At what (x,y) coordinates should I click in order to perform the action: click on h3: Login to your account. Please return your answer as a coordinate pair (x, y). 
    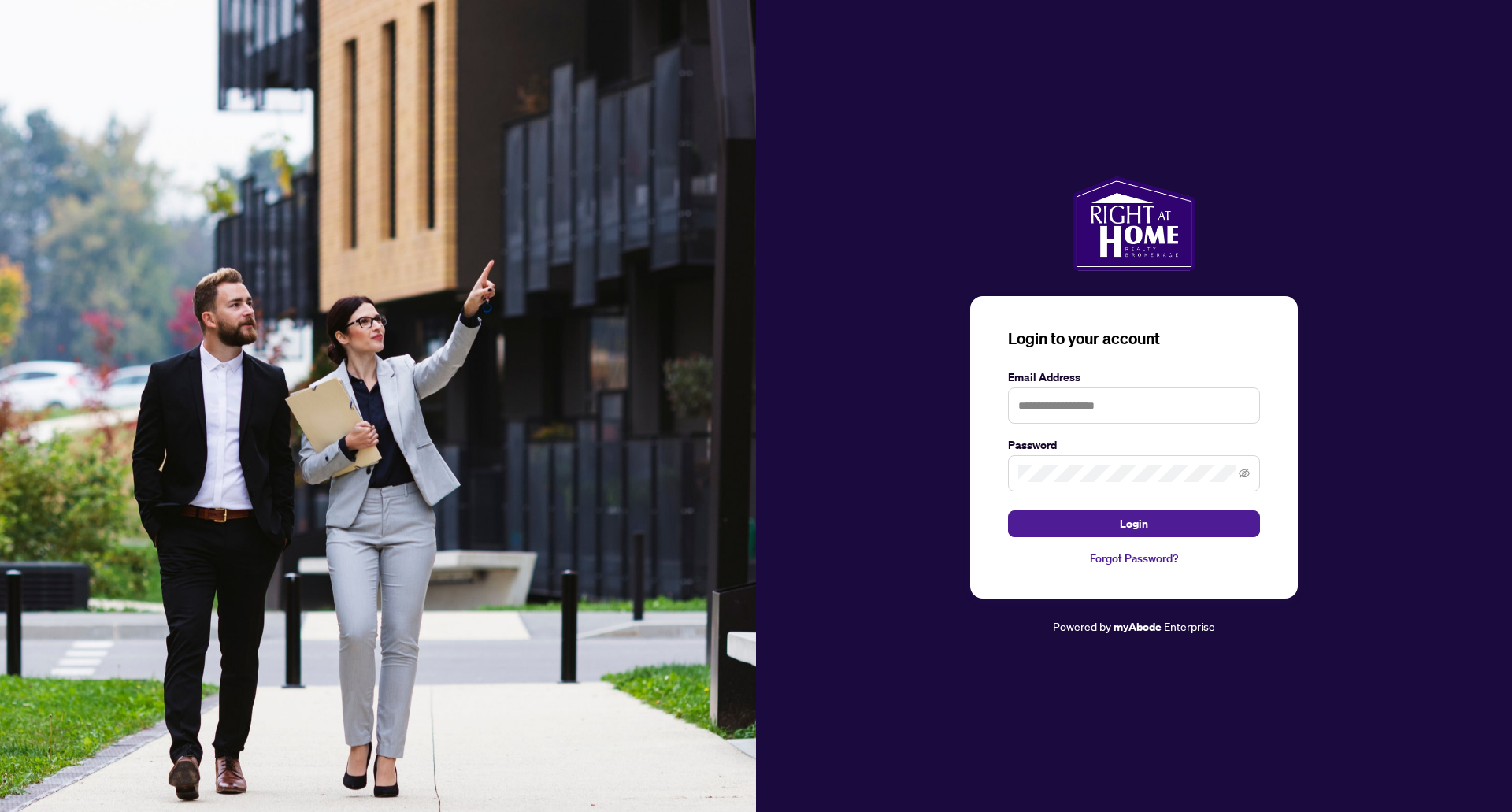
    Looking at the image, I should click on (1134, 339).